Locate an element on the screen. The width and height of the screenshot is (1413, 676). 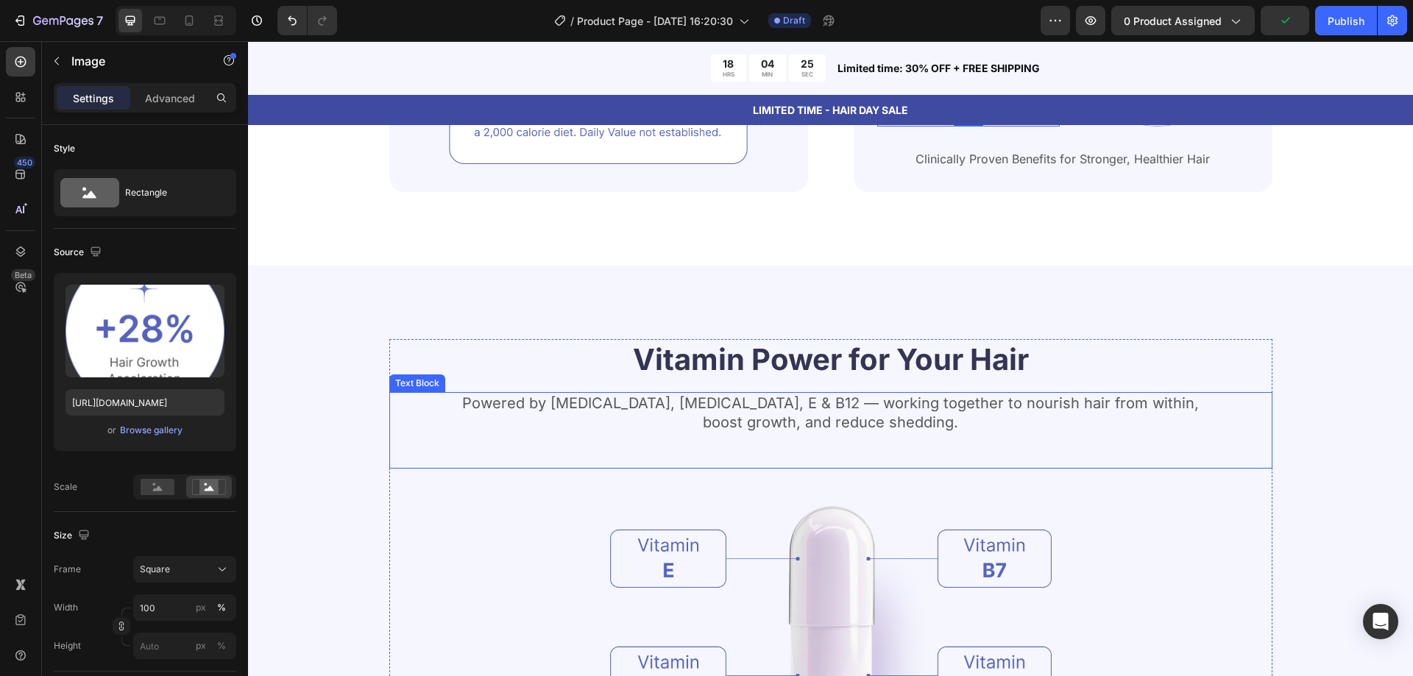
p: 7 is located at coordinates (99, 21).